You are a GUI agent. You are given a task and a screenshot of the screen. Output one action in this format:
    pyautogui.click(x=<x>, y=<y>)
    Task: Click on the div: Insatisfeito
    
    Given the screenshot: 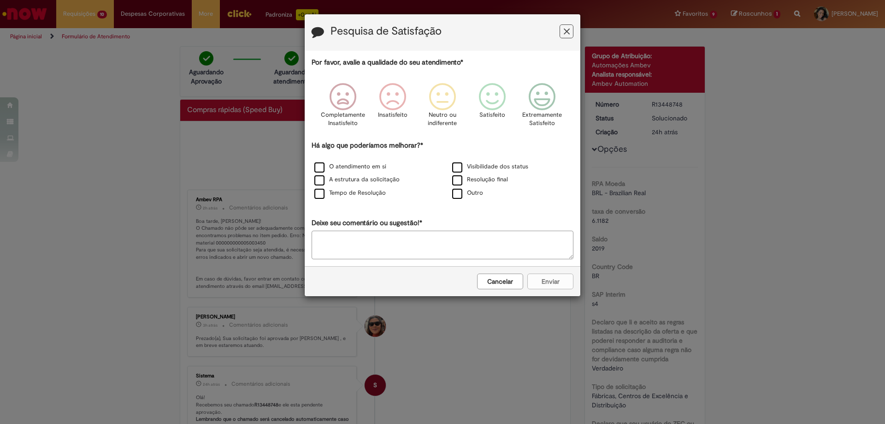 What is the action you would take?
    pyautogui.click(x=393, y=107)
    